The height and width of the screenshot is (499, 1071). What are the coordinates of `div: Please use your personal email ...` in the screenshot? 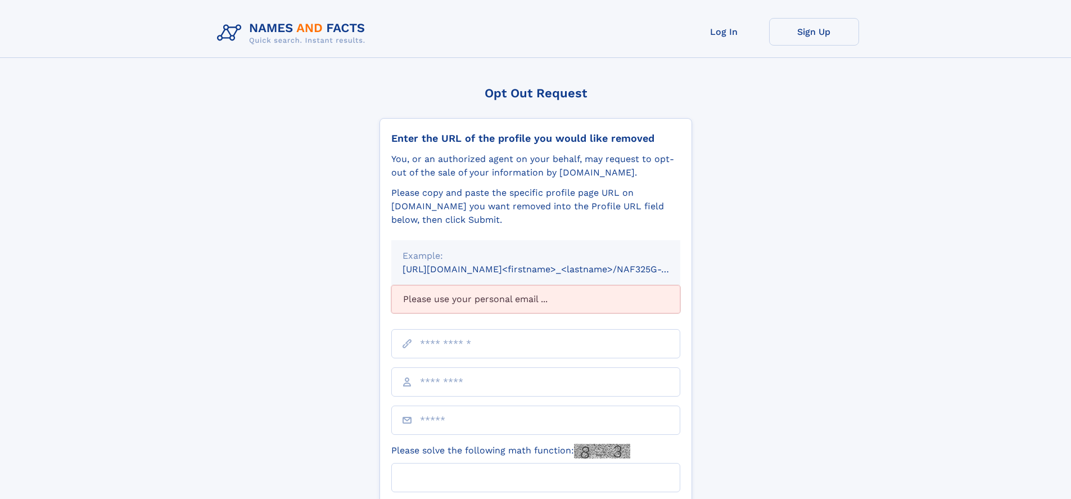 It's located at (536, 299).